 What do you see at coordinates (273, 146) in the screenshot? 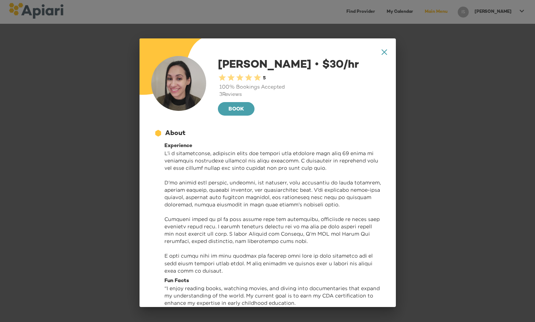
I see `div: Experience` at bounding box center [273, 146].